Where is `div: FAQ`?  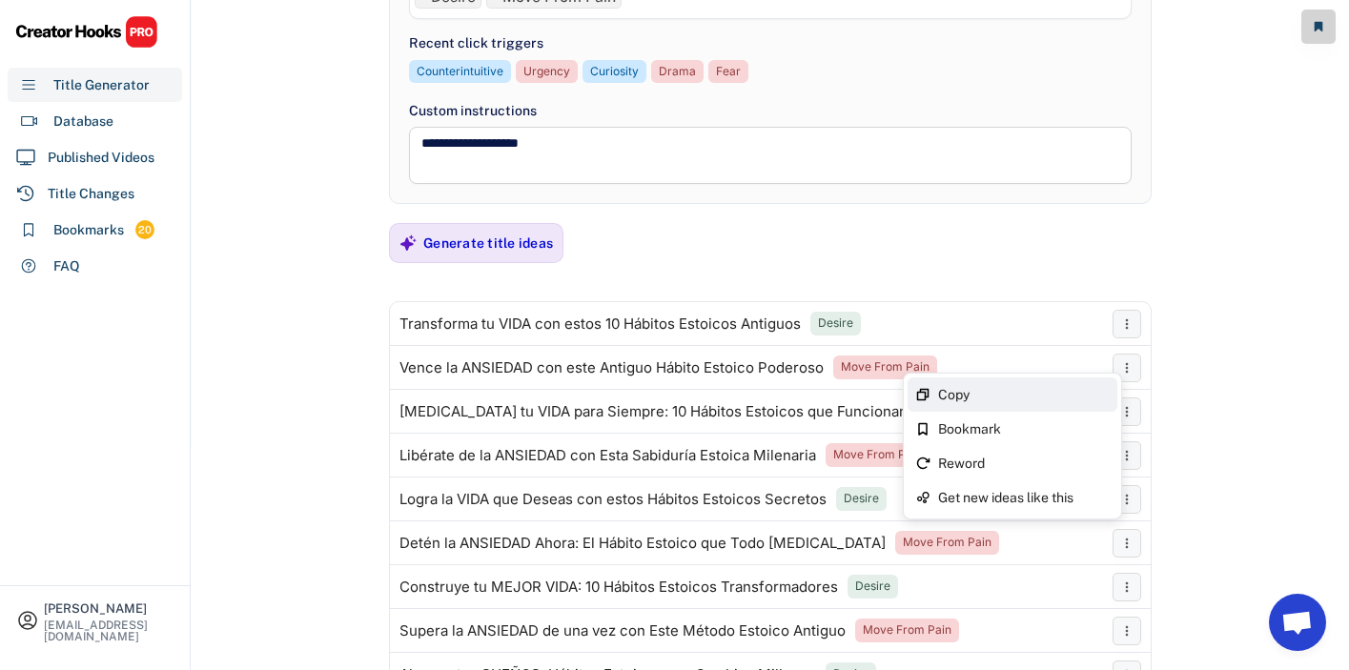 div: FAQ is located at coordinates (67, 266).